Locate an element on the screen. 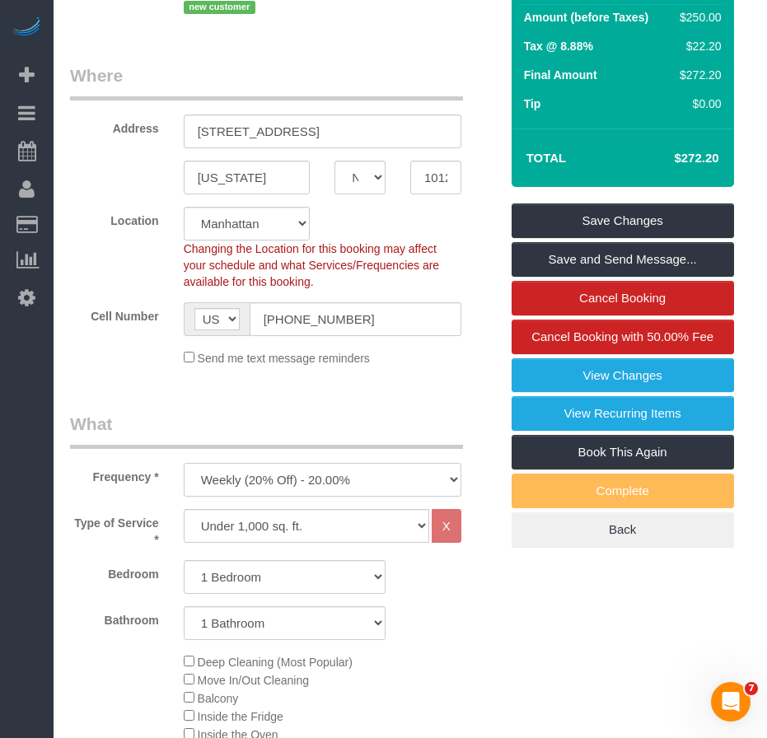 The height and width of the screenshot is (738, 767). input: Zip Code is located at coordinates (436, 177).